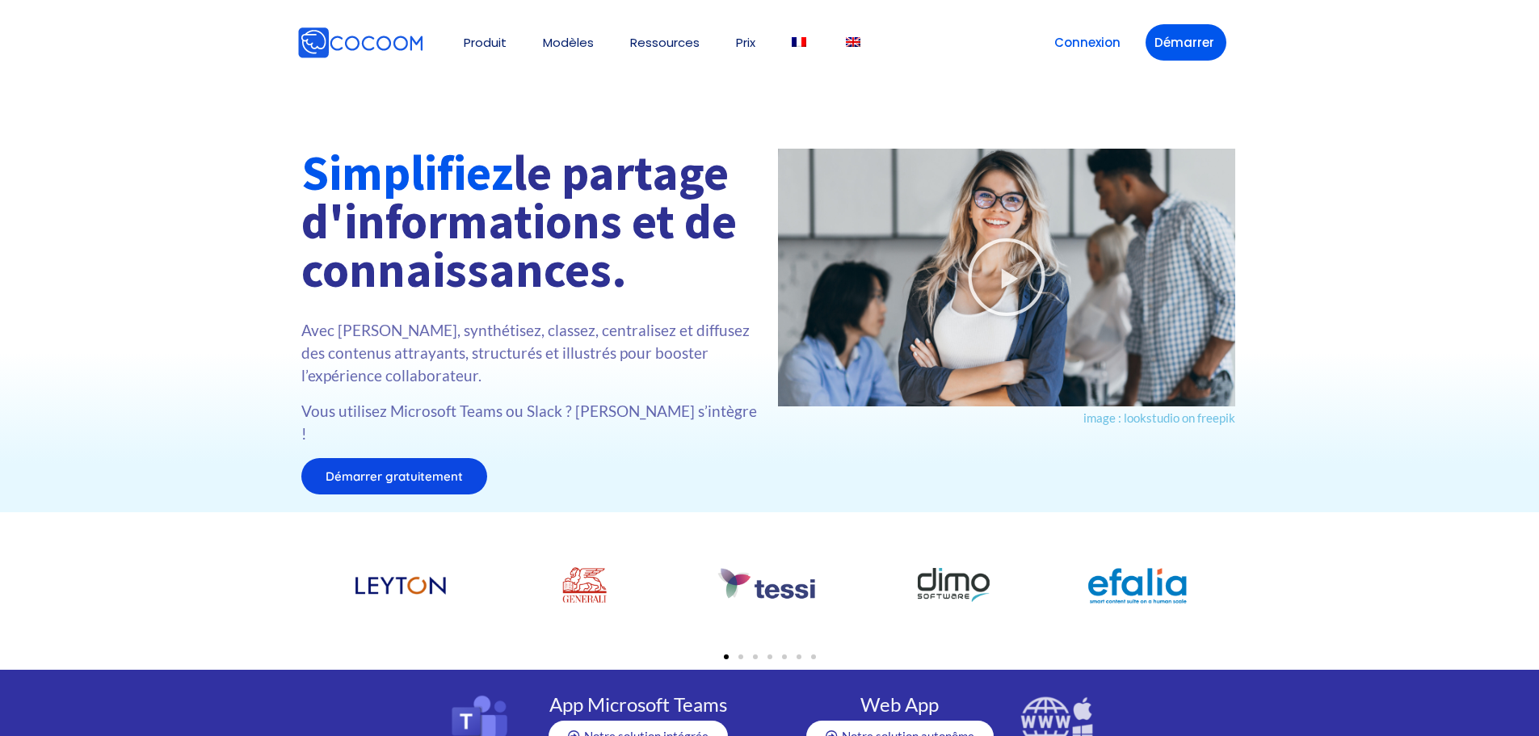 This screenshot has width=1539, height=736. Describe the element at coordinates (665, 42) in the screenshot. I see `a: Ressources` at that location.